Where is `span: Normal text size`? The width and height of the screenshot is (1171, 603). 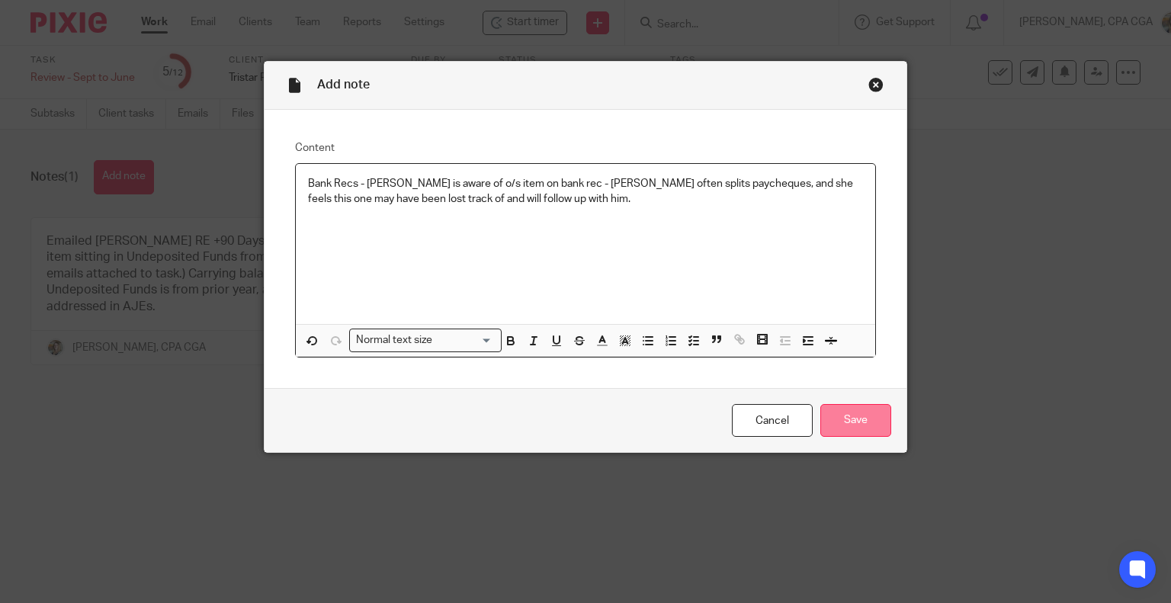
span: Normal text size is located at coordinates (394, 340).